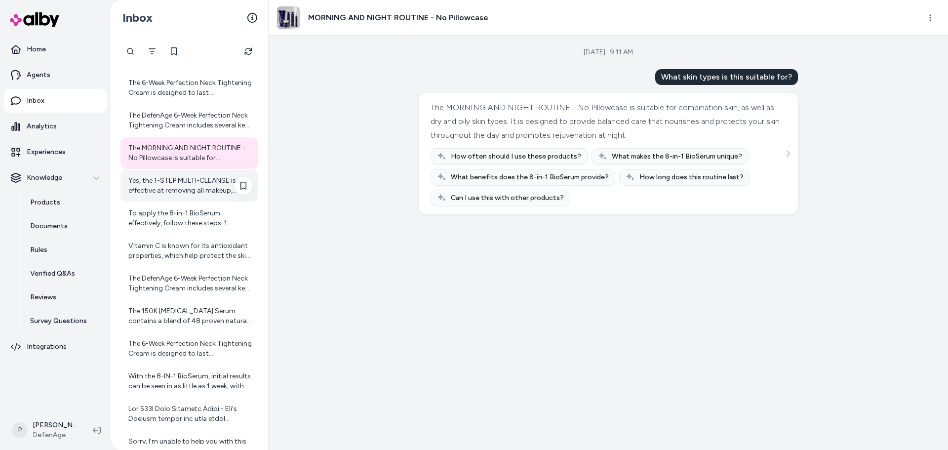  Describe the element at coordinates (288, 18) in the screenshot. I see `img: am-pm-v2.jpg` at that location.